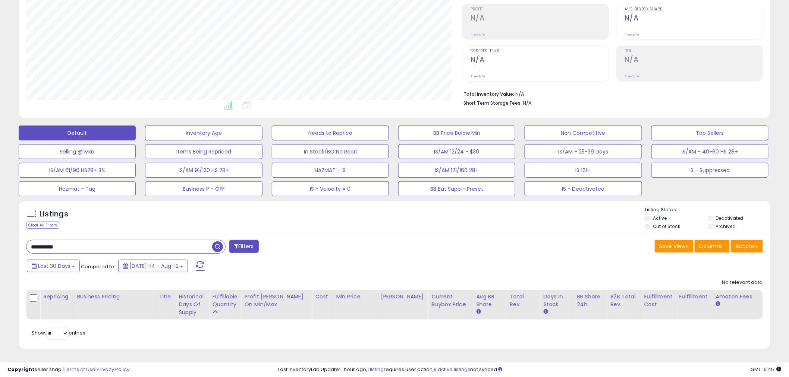 The height and width of the screenshot is (377, 789). Describe the element at coordinates (203, 152) in the screenshot. I see `button: Items Being Repriced` at that location.